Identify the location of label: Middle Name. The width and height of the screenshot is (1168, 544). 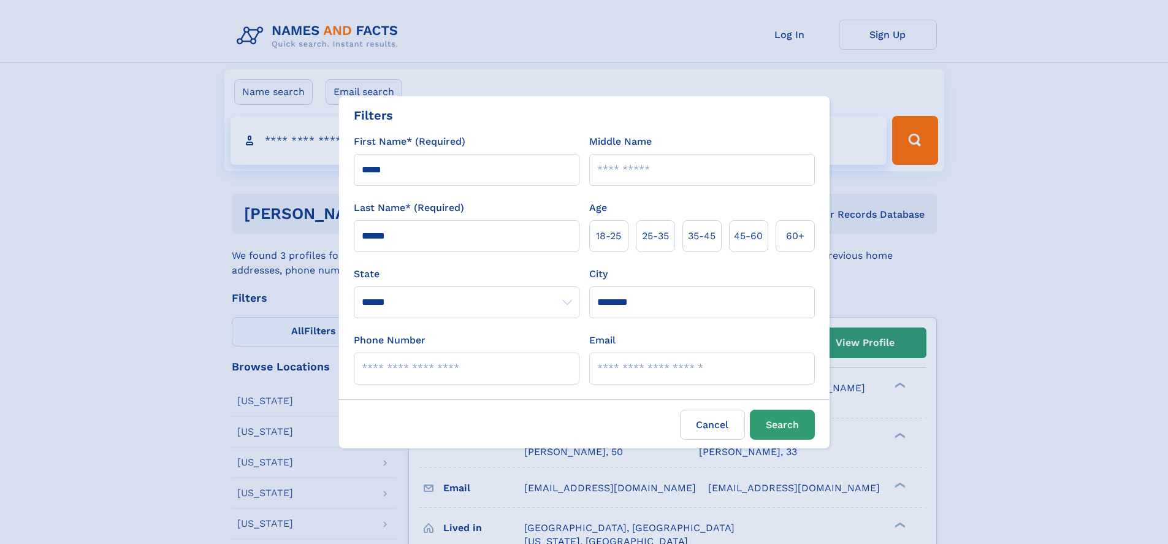
(620, 142).